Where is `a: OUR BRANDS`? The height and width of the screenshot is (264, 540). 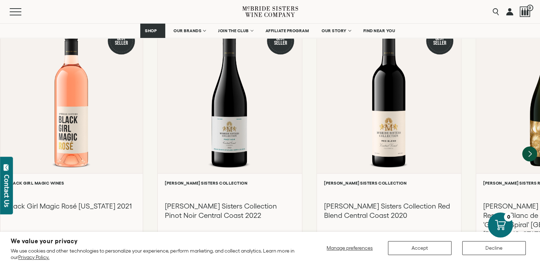
a: OUR BRANDS is located at coordinates (189, 31).